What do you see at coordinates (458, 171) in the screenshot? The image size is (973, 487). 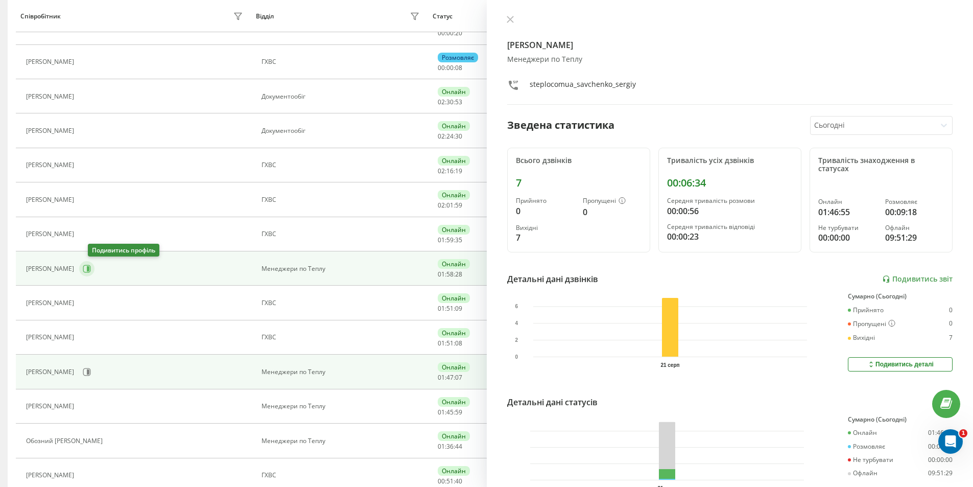 I see `span: 19` at bounding box center [458, 171].